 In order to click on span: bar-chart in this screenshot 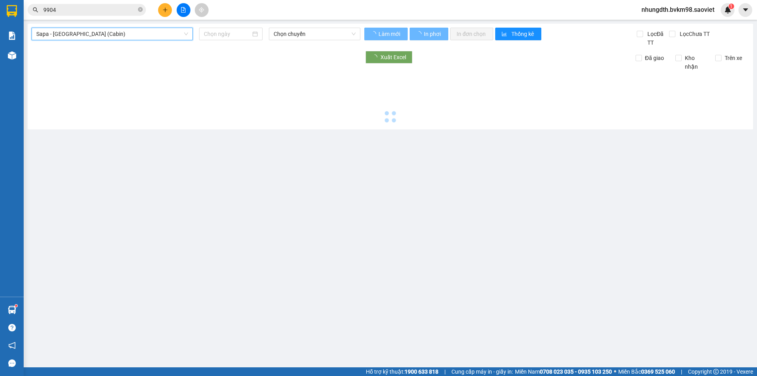, I will do `click(504, 34)`.